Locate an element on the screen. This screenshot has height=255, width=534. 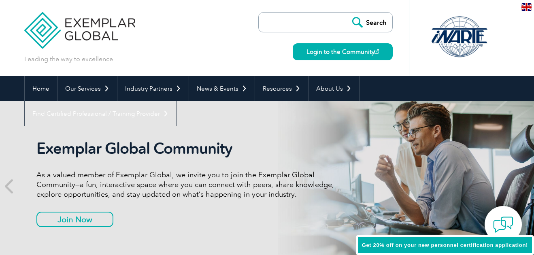
a: About Us is located at coordinates (334, 89).